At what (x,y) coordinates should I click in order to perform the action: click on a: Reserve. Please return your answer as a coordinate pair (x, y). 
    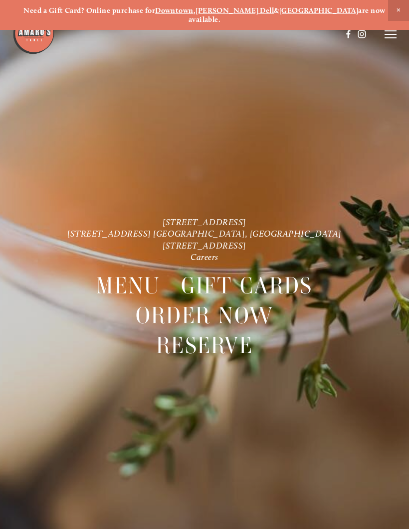
    Looking at the image, I should click on (204, 345).